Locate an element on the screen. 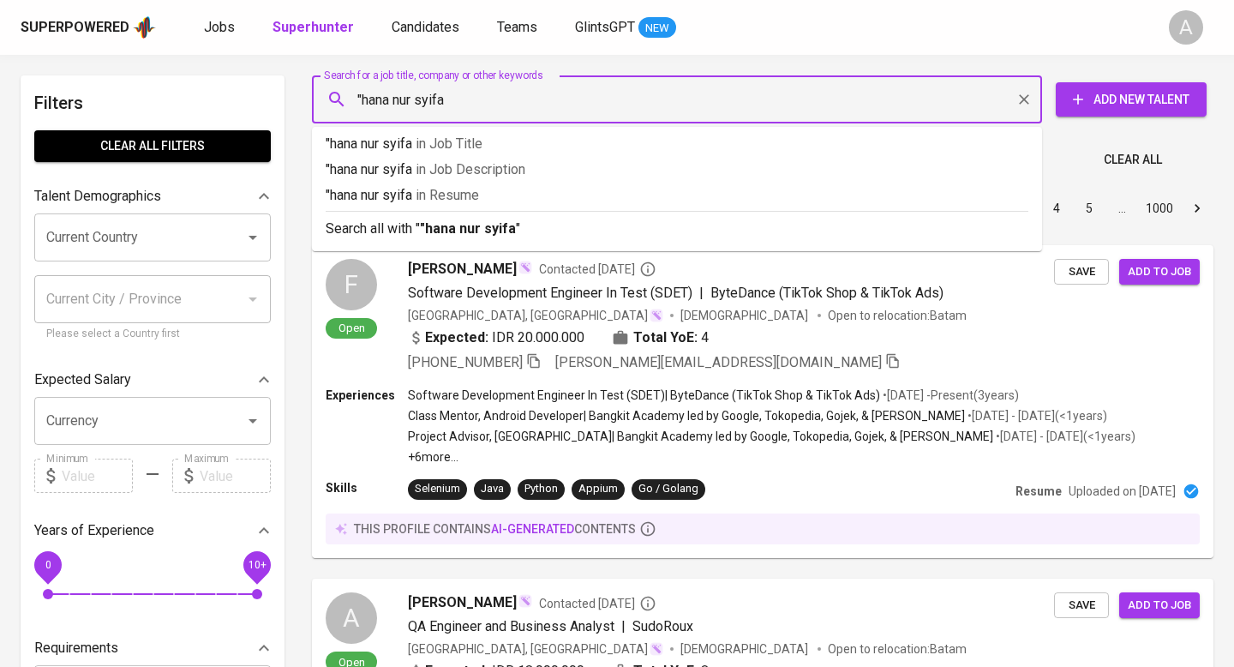 This screenshot has width=1234, height=667. h6: Filters is located at coordinates (153, 103).